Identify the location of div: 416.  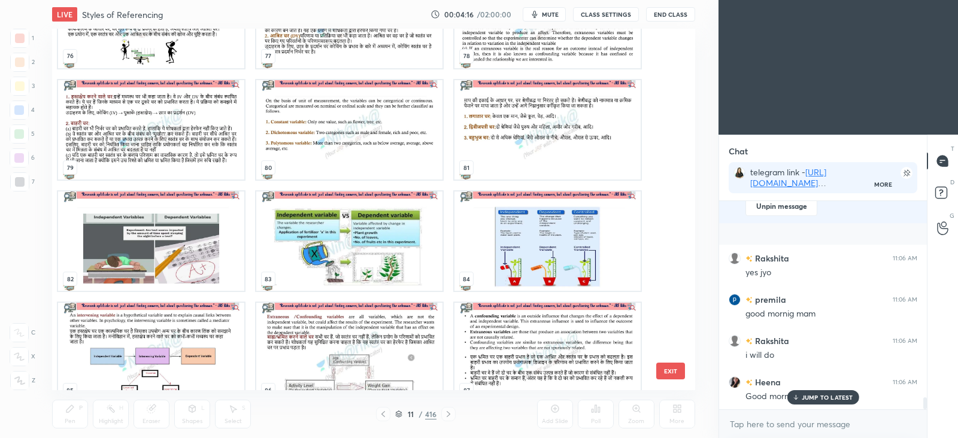
(431, 414).